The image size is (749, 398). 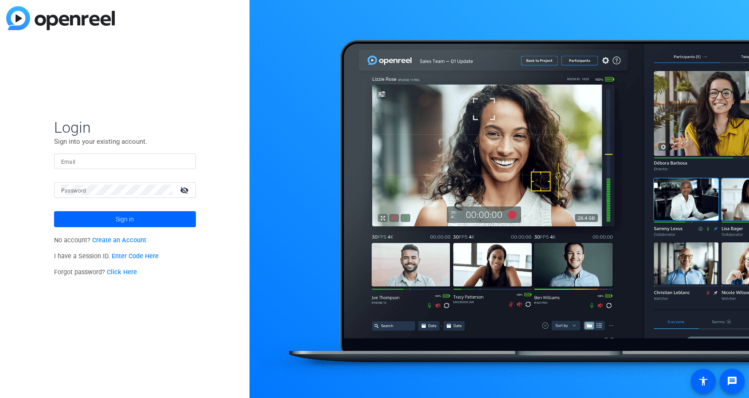 What do you see at coordinates (74, 191) in the screenshot?
I see `mat-label: Password` at bounding box center [74, 191].